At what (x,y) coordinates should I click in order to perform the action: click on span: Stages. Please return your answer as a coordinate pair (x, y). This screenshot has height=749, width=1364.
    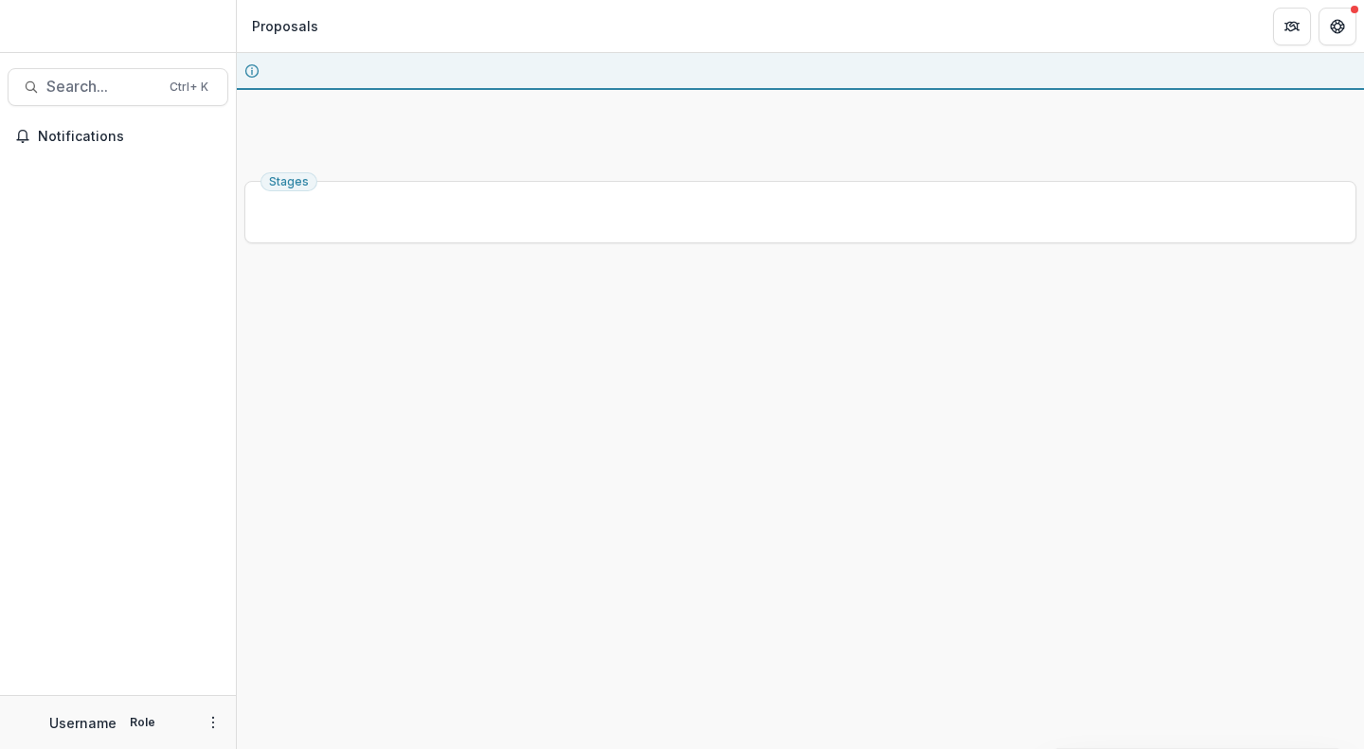
    Looking at the image, I should click on (289, 182).